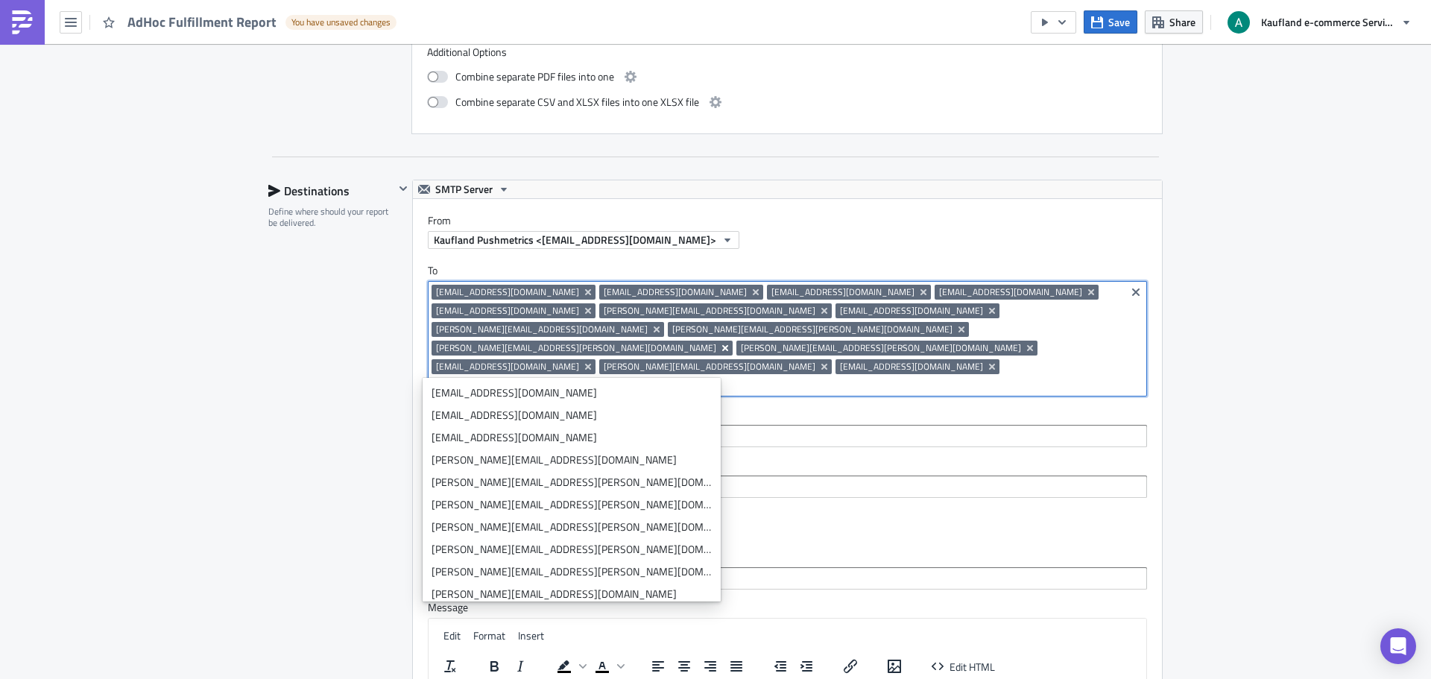 Image resolution: width=1431 pixels, height=679 pixels. Describe the element at coordinates (787, 414) in the screenshot. I see `label: CC` at that location.